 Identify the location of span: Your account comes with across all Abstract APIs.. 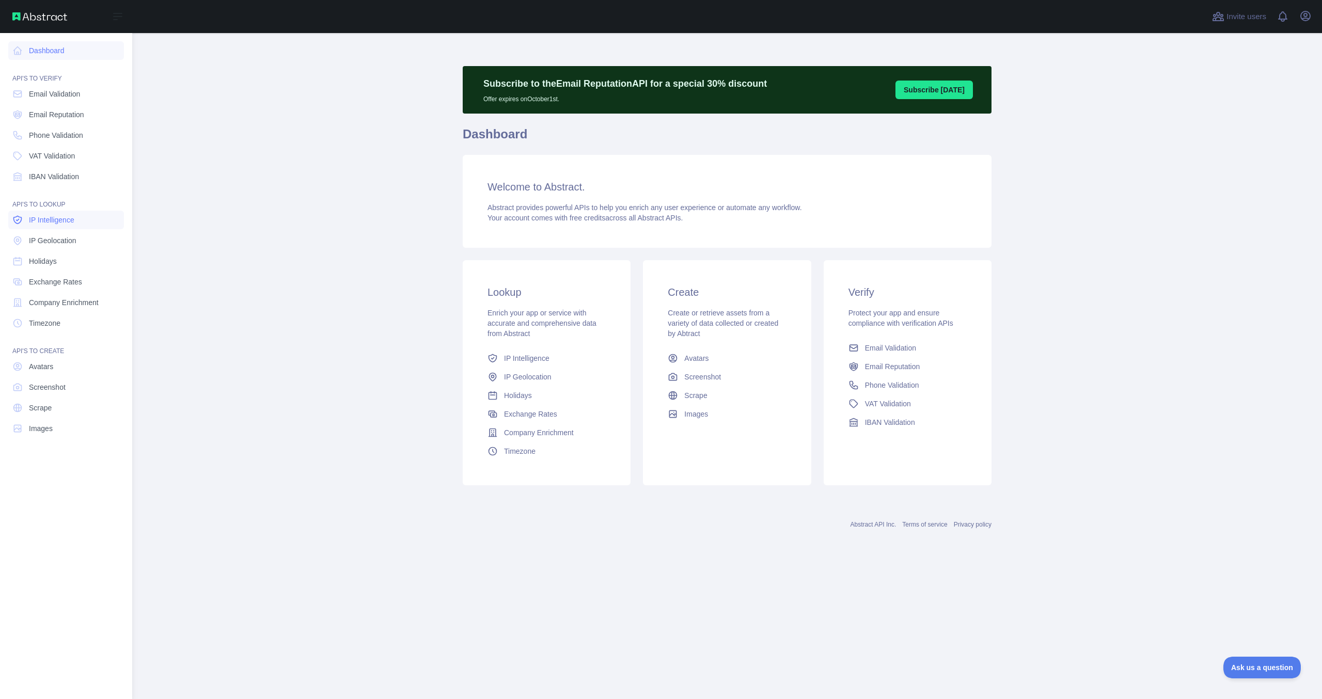
(585, 218).